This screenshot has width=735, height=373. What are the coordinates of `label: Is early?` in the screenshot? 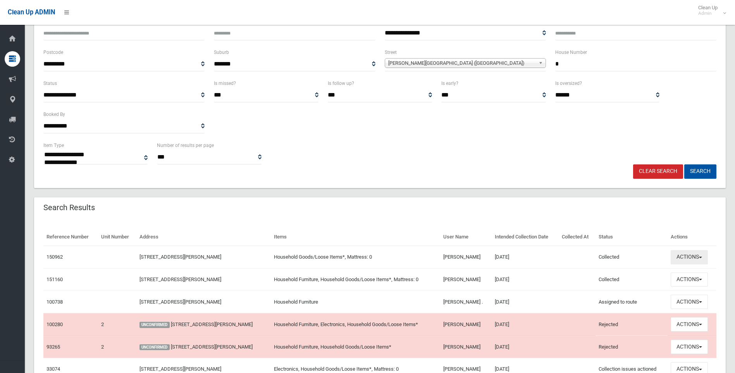 It's located at (450, 83).